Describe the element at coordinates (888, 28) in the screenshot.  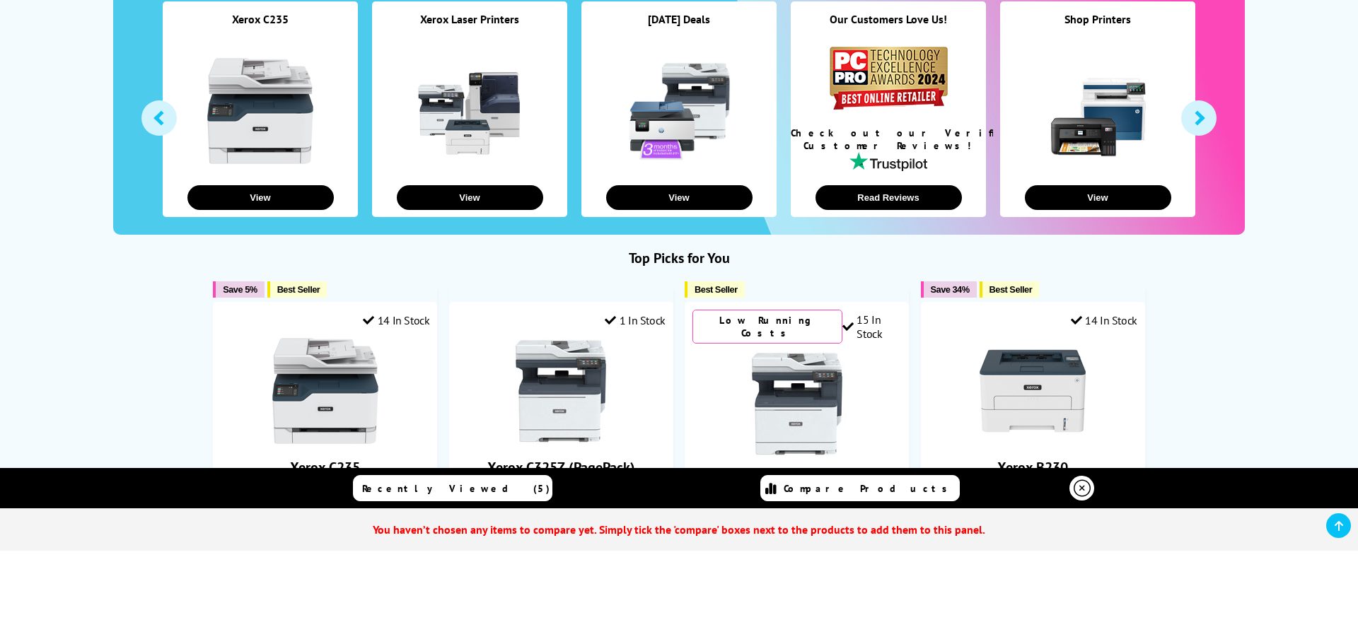
I see `div: Our Customers Love Us!` at that location.